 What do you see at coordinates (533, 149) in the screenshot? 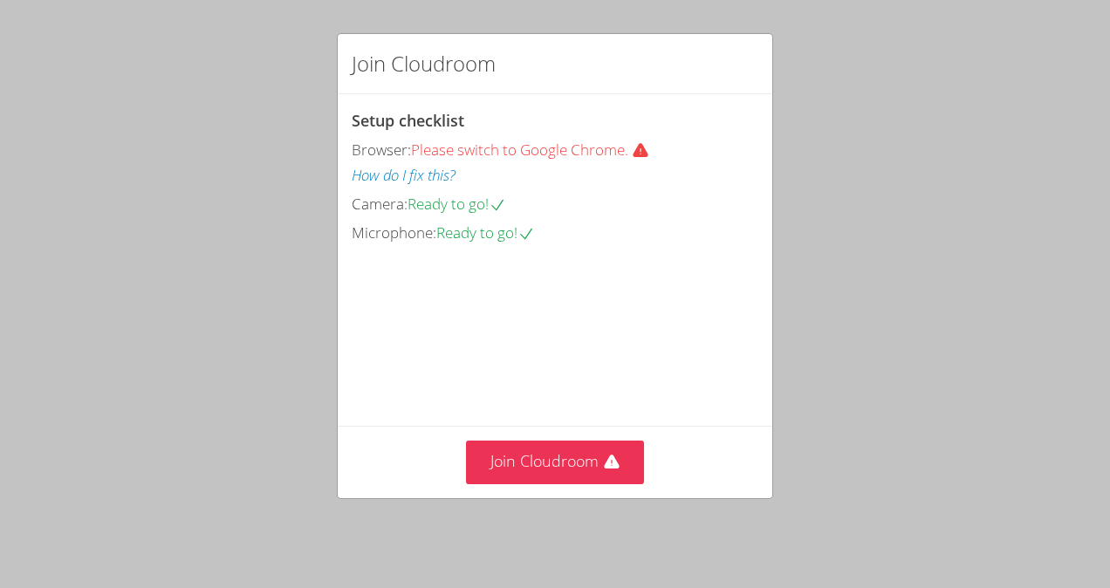
I see `span: Please switch to Google Chrome.` at bounding box center [533, 149].